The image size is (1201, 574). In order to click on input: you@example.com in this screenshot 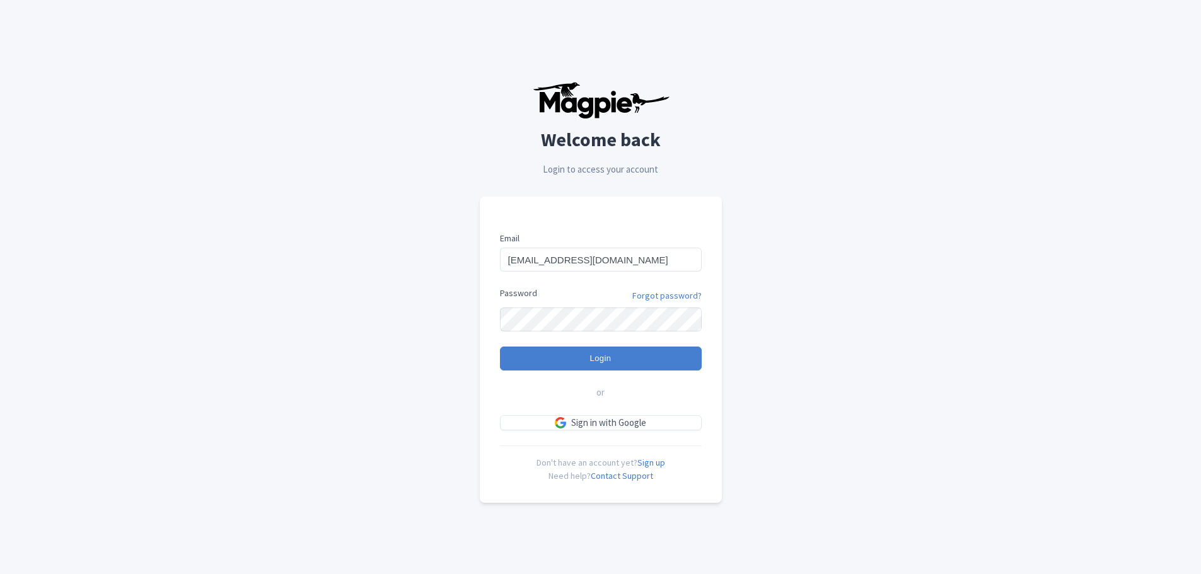, I will do `click(601, 260)`.